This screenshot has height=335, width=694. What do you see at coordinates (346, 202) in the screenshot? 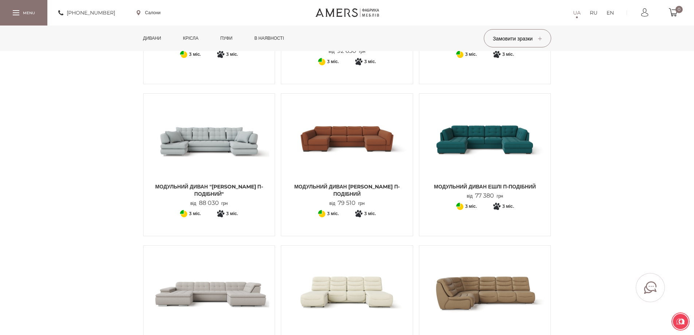
I see `span: 79 510` at bounding box center [346, 202].